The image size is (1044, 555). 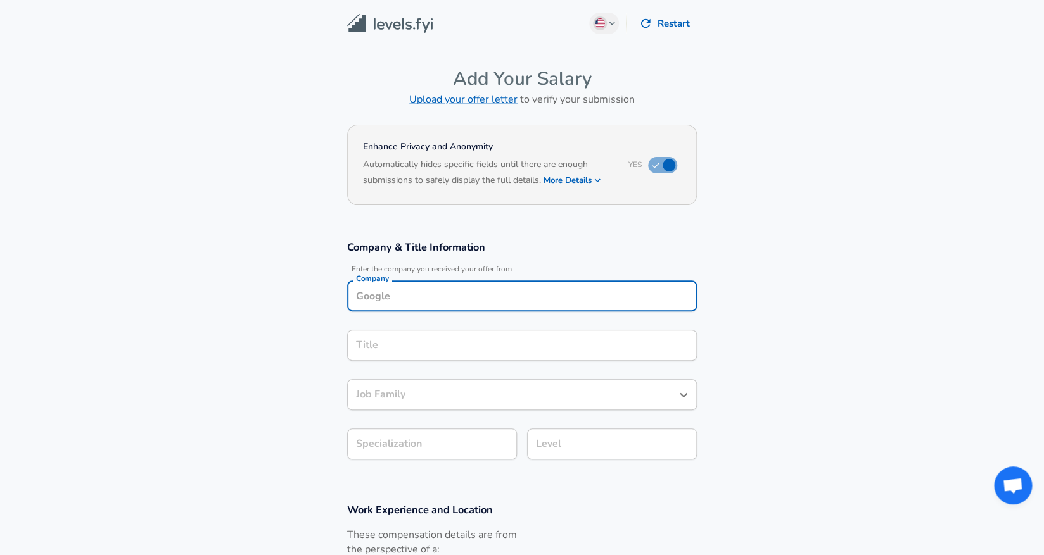 I want to click on input: Google, so click(x=522, y=296).